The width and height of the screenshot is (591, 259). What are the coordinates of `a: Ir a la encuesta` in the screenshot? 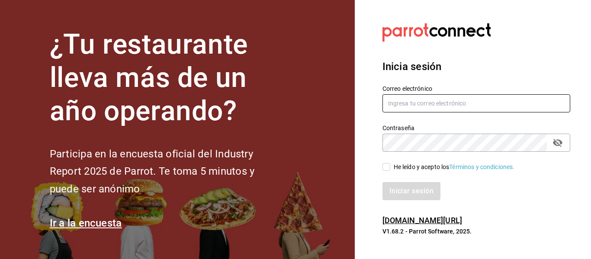 It's located at (86, 223).